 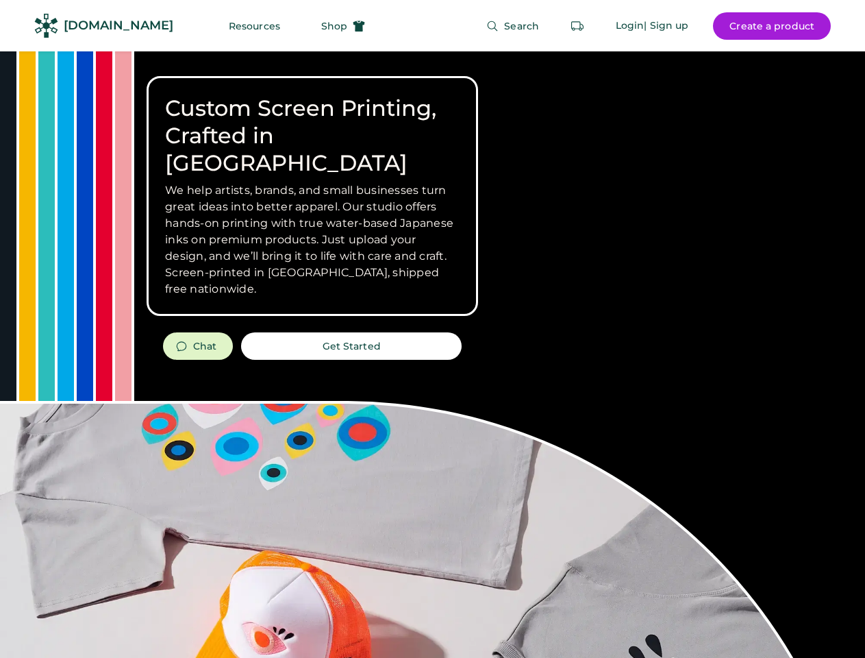 What do you see at coordinates (512, 26) in the screenshot?
I see `button: Search` at bounding box center [512, 26].